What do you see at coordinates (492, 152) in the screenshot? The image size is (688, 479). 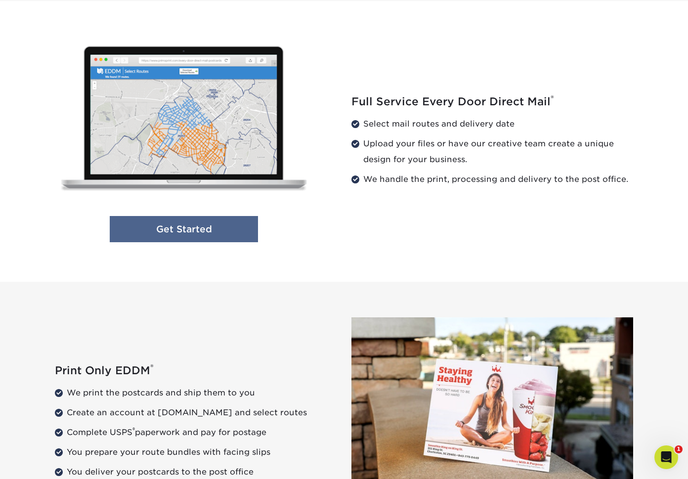 I see `li: Upload your files or have our creative team create a unique design for your business.` at bounding box center [492, 152].